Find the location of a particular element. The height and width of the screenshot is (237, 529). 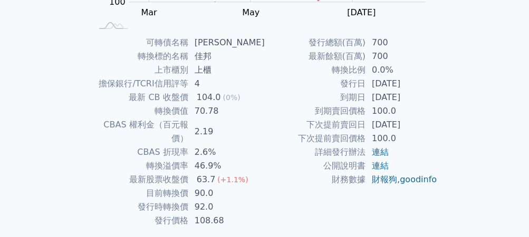

div: 63.7 is located at coordinates (206, 180).